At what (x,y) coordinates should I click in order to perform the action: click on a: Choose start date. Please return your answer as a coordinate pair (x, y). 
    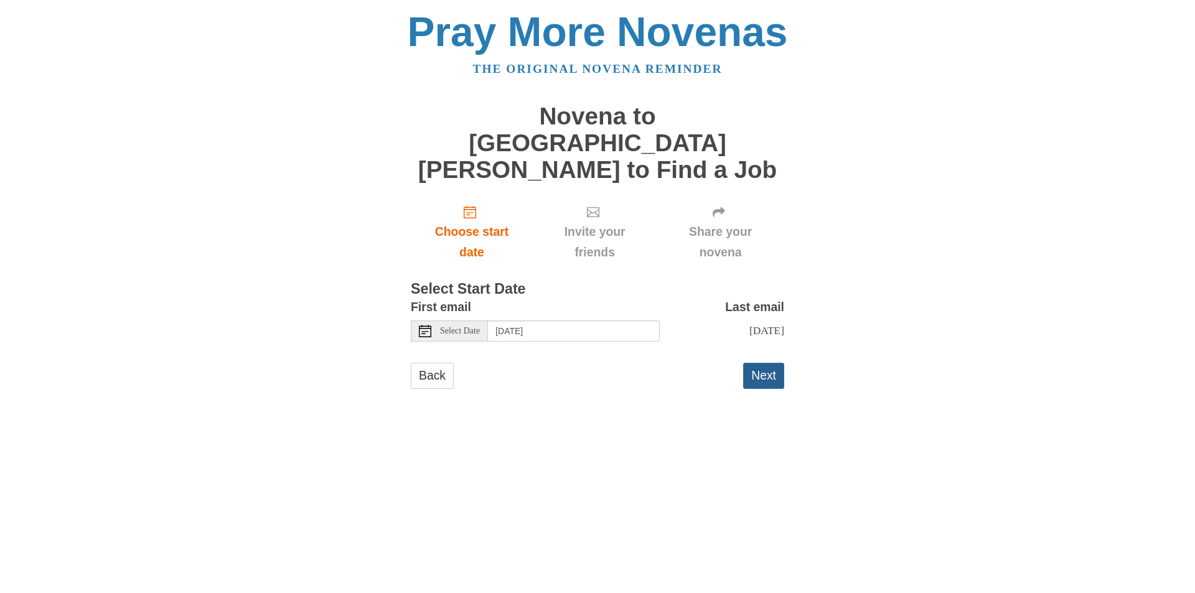
    Looking at the image, I should click on (472, 232).